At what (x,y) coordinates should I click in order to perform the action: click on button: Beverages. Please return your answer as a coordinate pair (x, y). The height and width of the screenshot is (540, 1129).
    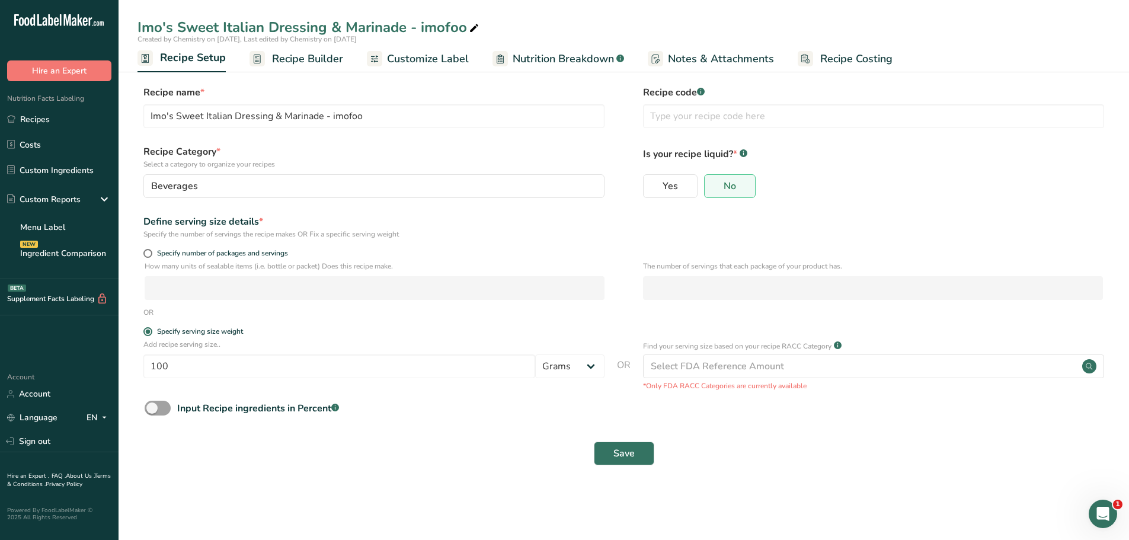
    Looking at the image, I should click on (374, 186).